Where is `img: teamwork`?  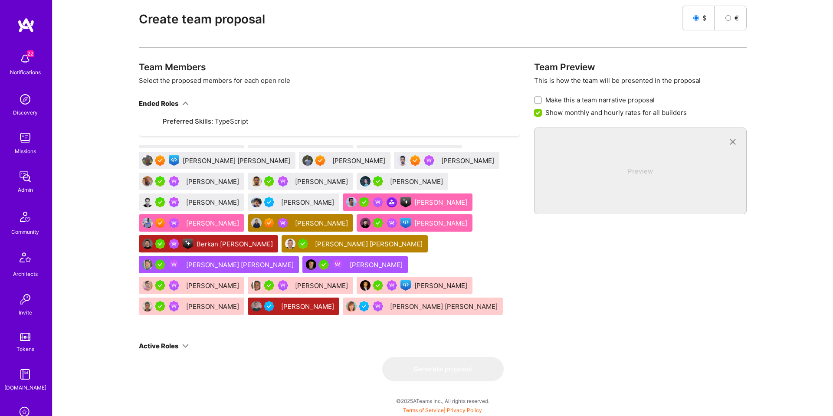 img: teamwork is located at coordinates (25, 138).